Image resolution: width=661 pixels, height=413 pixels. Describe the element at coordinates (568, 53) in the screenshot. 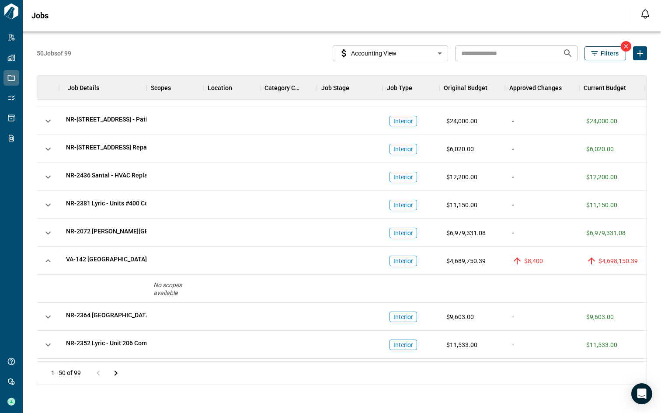

I see `button: Search jobs` at that location.